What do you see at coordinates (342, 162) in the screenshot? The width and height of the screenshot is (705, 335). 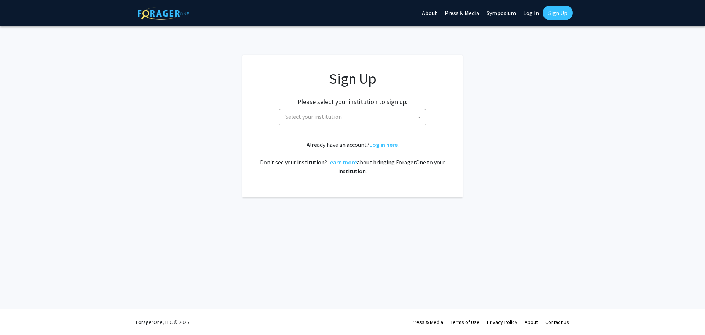 I see `a: Learn more about bringing ForagerOne to your institution` at bounding box center [342, 162].